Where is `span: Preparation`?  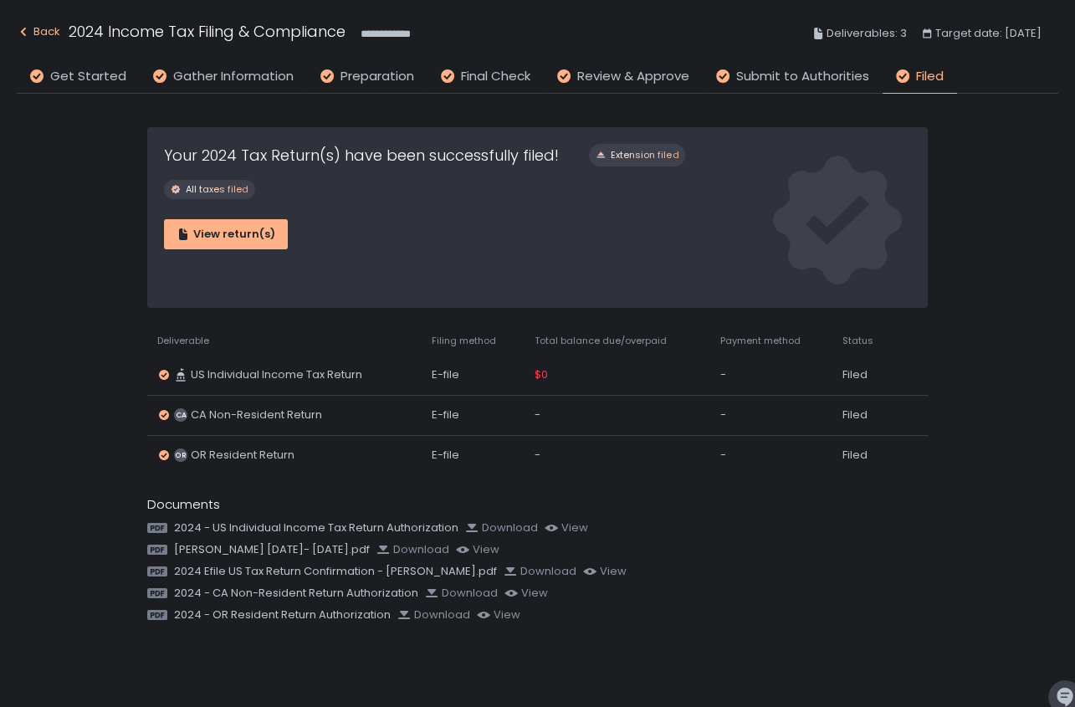 span: Preparation is located at coordinates (377, 76).